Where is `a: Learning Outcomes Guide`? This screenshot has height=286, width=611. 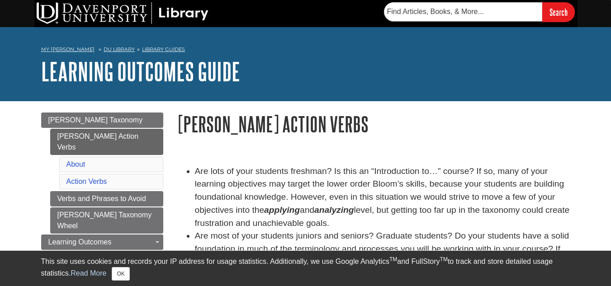
a: Learning Outcomes Guide is located at coordinates (141, 72).